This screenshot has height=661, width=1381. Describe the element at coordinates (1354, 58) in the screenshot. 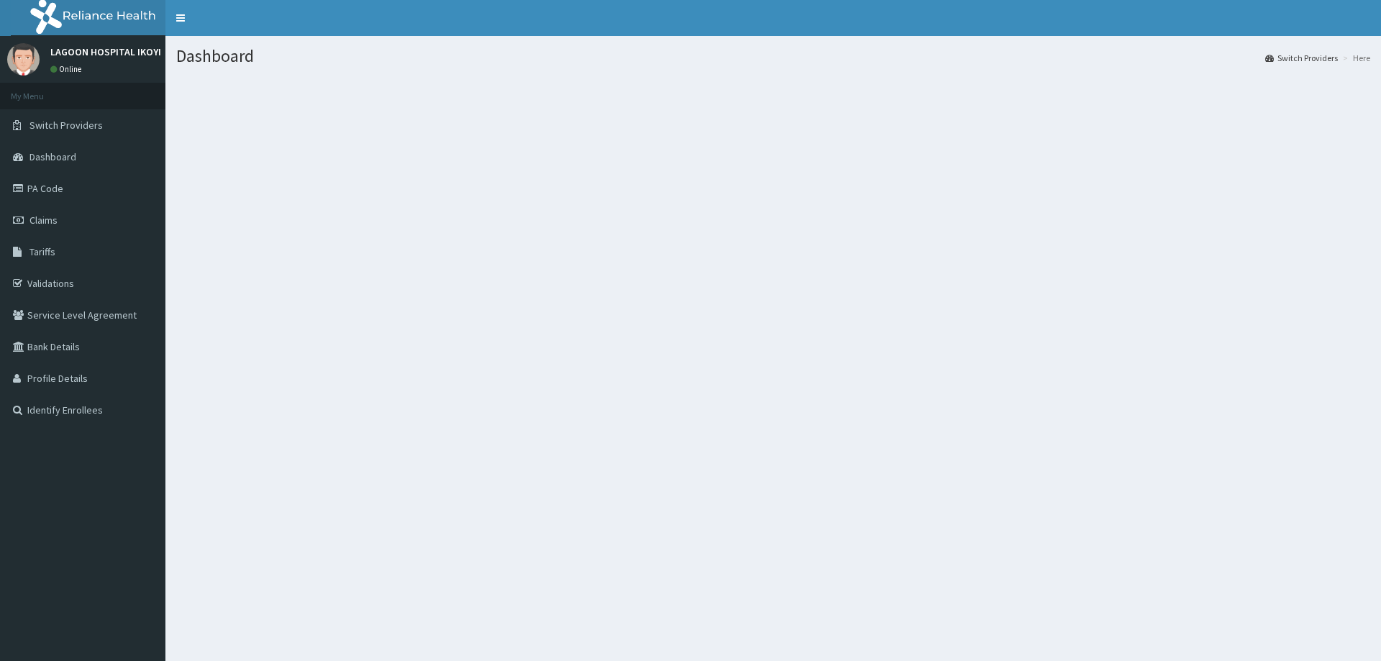

I see `li: Here` at that location.